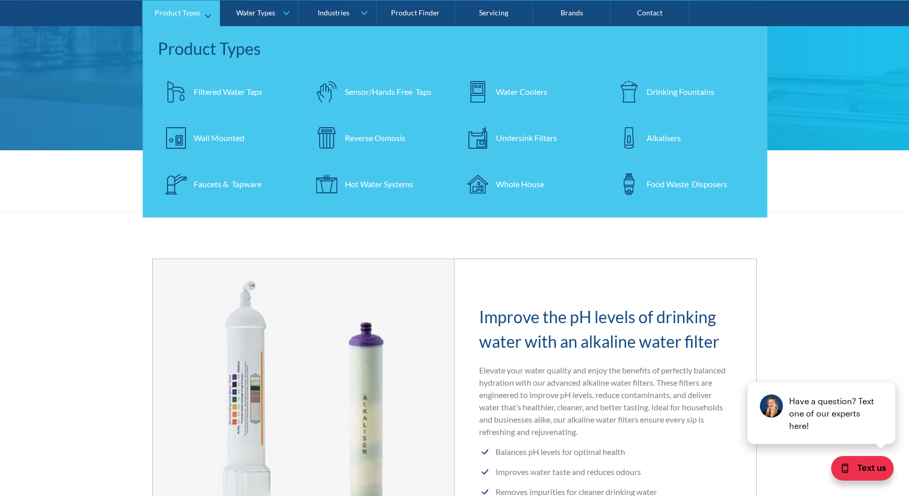 Image resolution: width=909 pixels, height=496 pixels. Describe the element at coordinates (681, 184) in the screenshot. I see `a: Food Waste Disposers` at that location.